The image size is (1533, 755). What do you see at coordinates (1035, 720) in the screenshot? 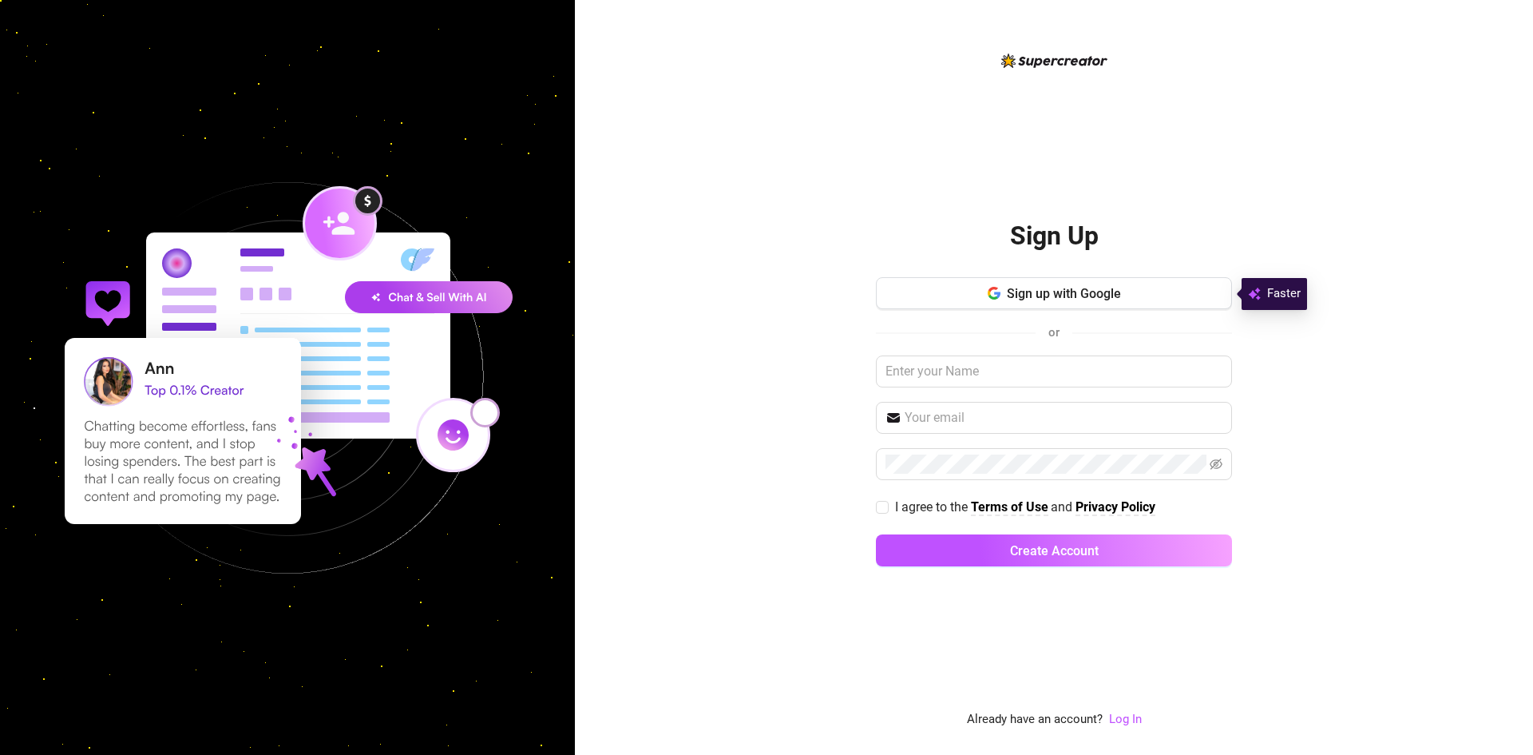
I see `span: Already have an account?` at bounding box center [1035, 720].